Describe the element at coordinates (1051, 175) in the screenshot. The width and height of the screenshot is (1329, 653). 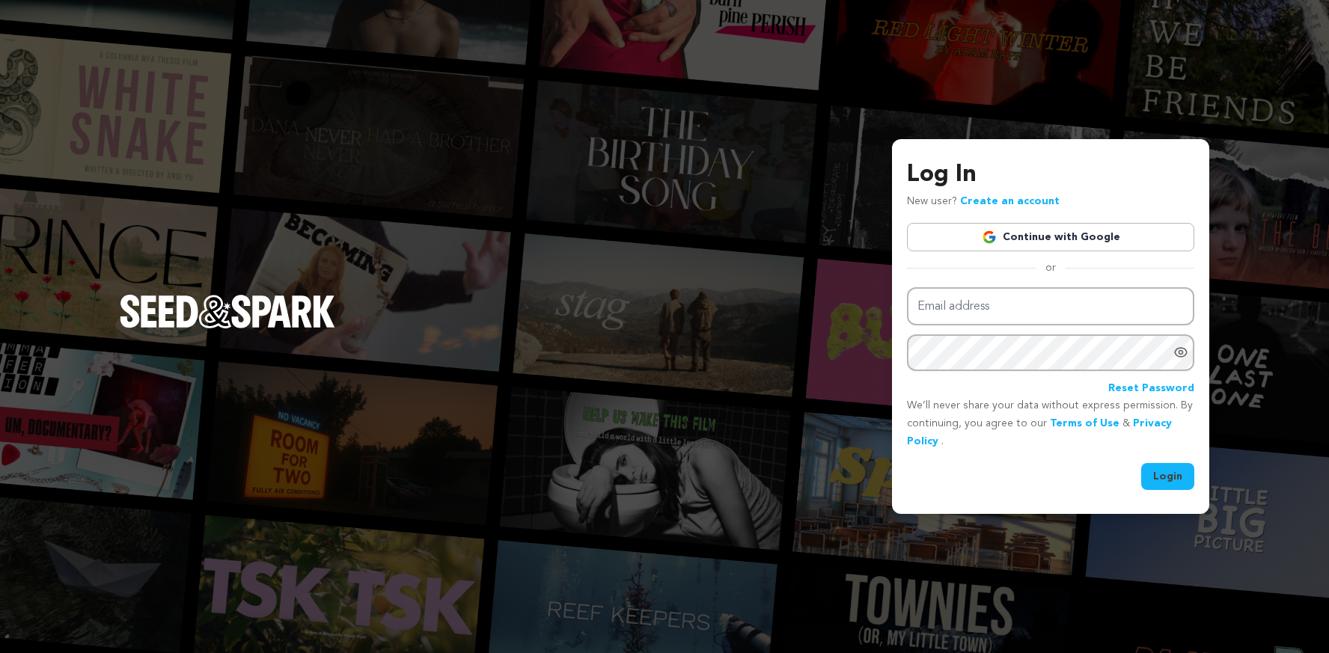
I see `h3: Log In` at that location.